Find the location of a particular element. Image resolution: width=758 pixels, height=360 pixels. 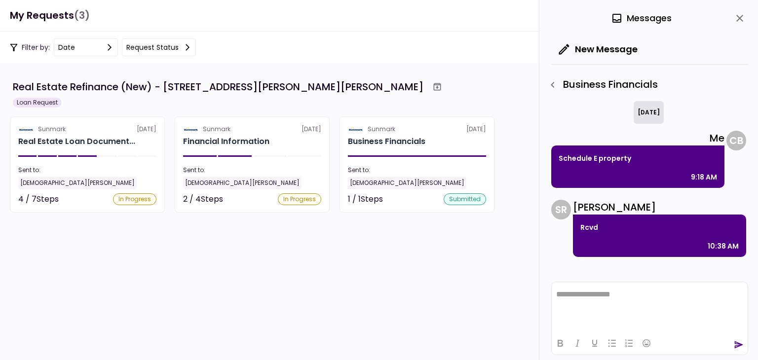

div: 1 / 1 Steps is located at coordinates (365, 199).